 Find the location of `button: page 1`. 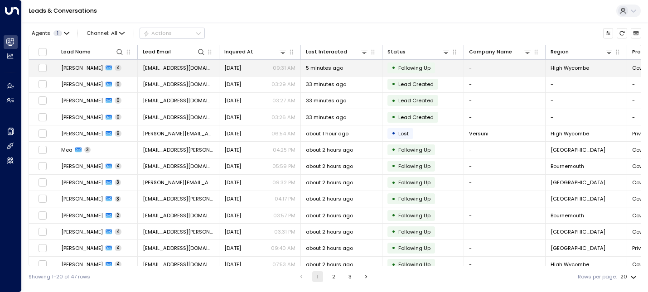

button: page 1 is located at coordinates (318, 277).